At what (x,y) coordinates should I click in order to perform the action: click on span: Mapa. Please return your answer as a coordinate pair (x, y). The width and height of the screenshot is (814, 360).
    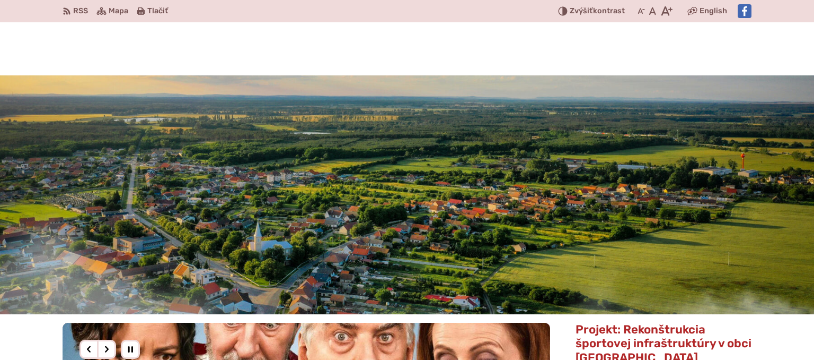
    Looking at the image, I should click on (118, 11).